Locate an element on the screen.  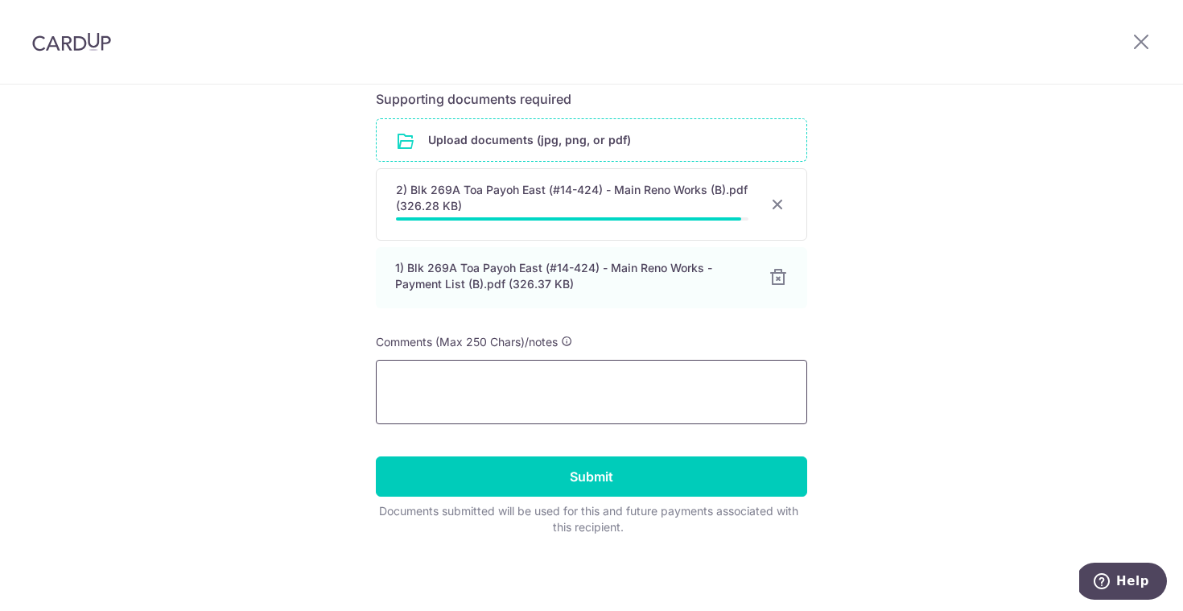
img: CardUp is located at coordinates (72, 42).